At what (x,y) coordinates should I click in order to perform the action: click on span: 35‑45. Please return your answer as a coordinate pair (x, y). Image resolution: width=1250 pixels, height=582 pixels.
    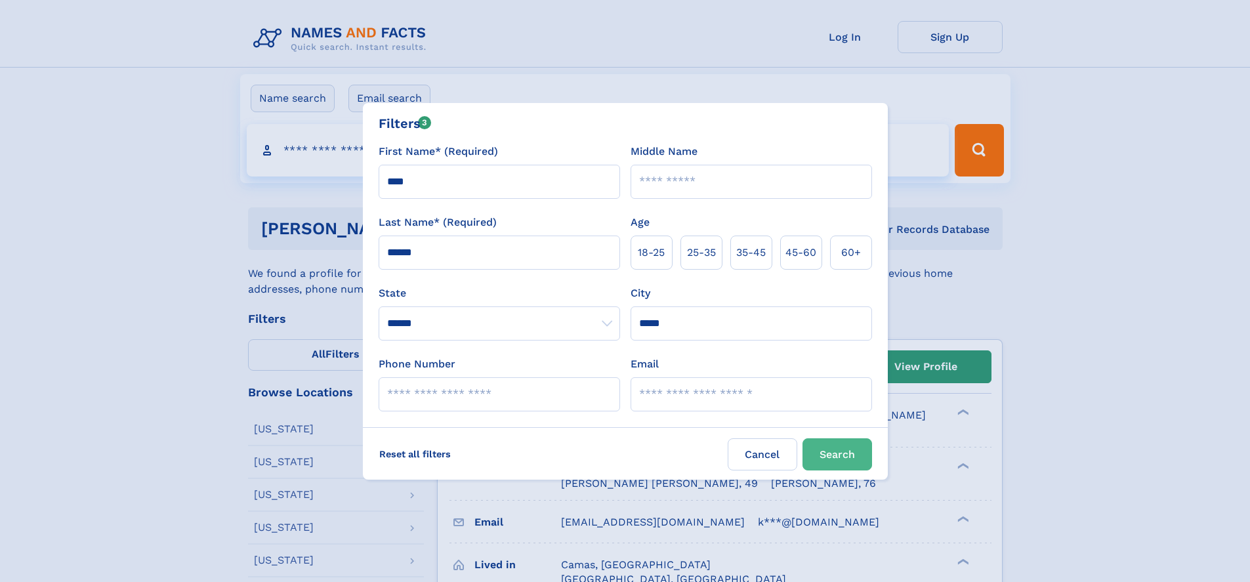
    Looking at the image, I should click on (751, 253).